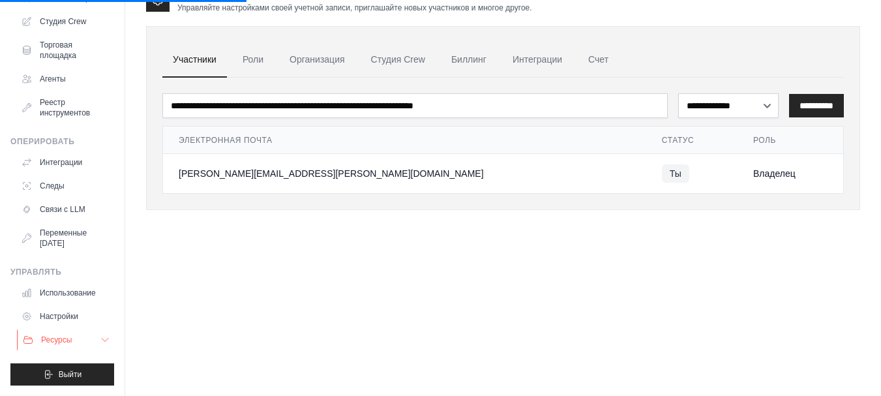 The height and width of the screenshot is (396, 881). Describe the element at coordinates (65, 293) in the screenshot. I see `a: Использование` at that location.